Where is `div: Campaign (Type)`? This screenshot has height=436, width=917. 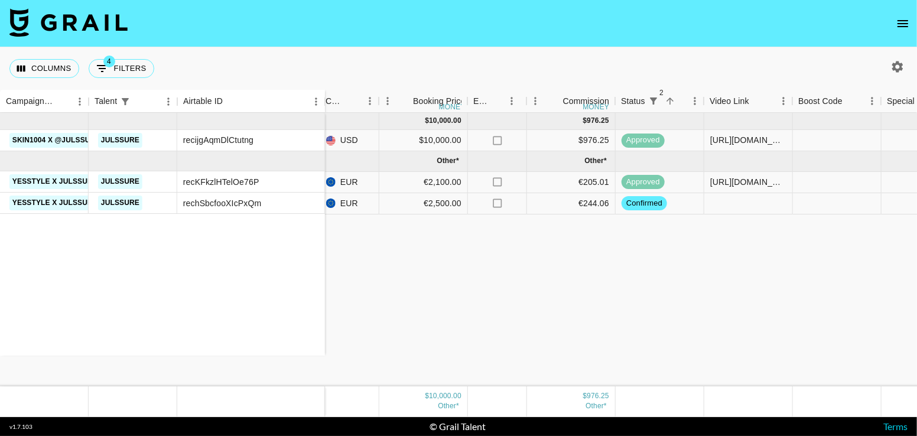 div: Campaign (Type) is located at coordinates (30, 101).